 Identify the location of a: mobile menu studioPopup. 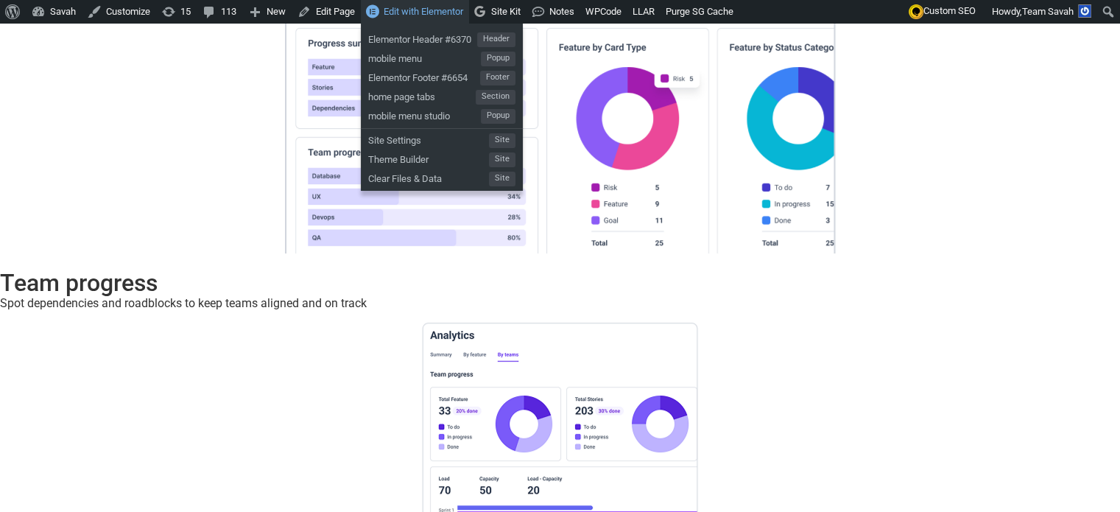
(442, 114).